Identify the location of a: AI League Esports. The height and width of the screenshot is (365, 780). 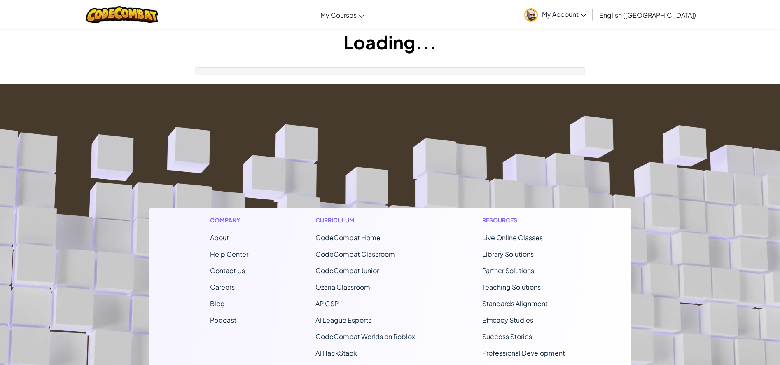
(344, 320).